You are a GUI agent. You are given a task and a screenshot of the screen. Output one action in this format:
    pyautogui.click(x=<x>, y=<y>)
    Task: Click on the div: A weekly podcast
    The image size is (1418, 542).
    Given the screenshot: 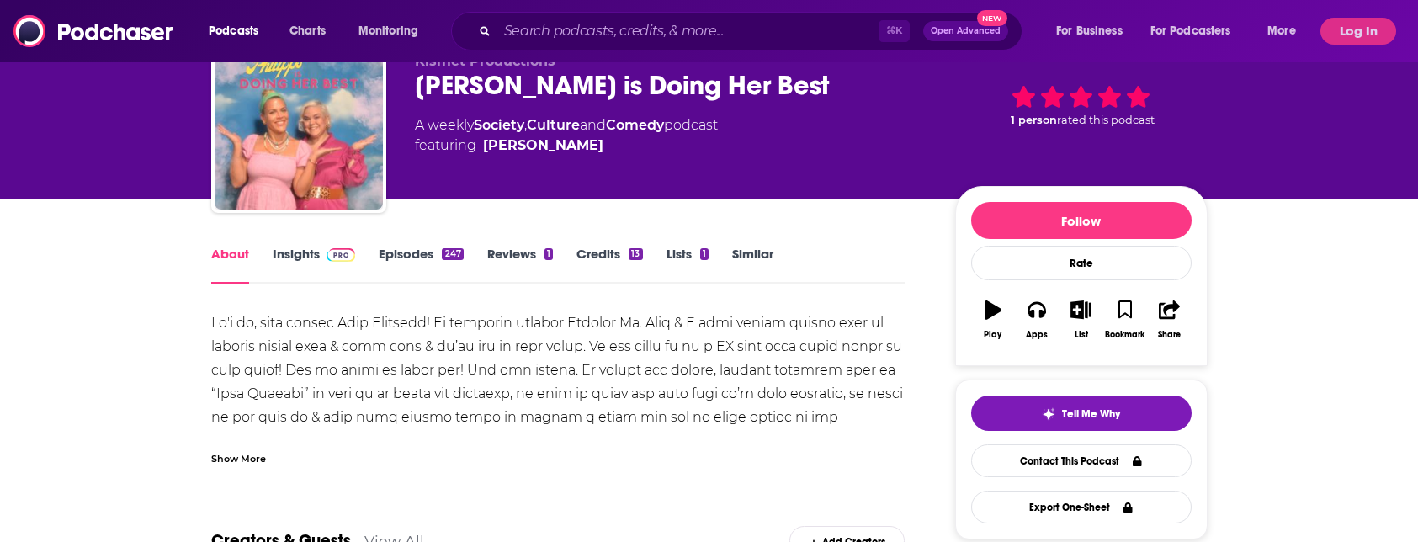 What is the action you would take?
    pyautogui.click(x=566, y=136)
    